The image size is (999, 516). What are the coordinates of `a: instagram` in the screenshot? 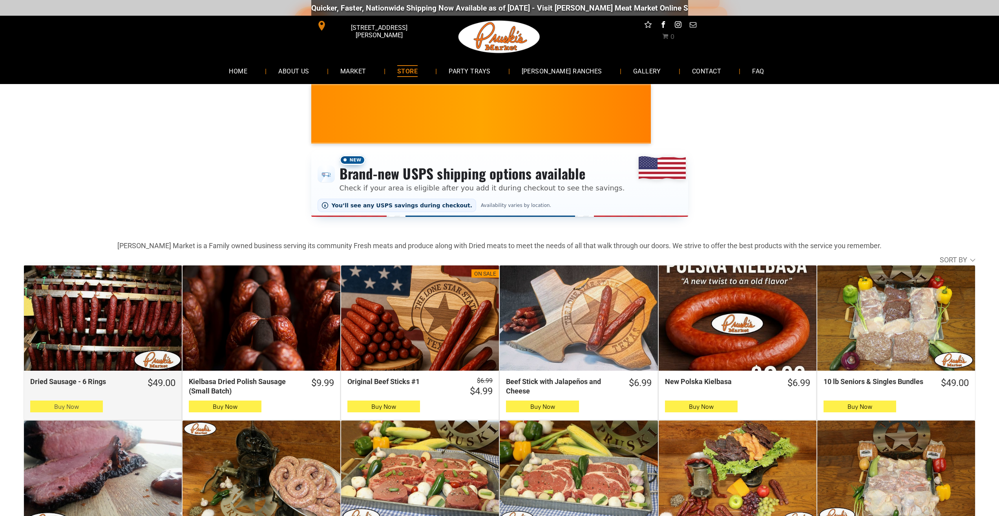 It's located at (678, 26).